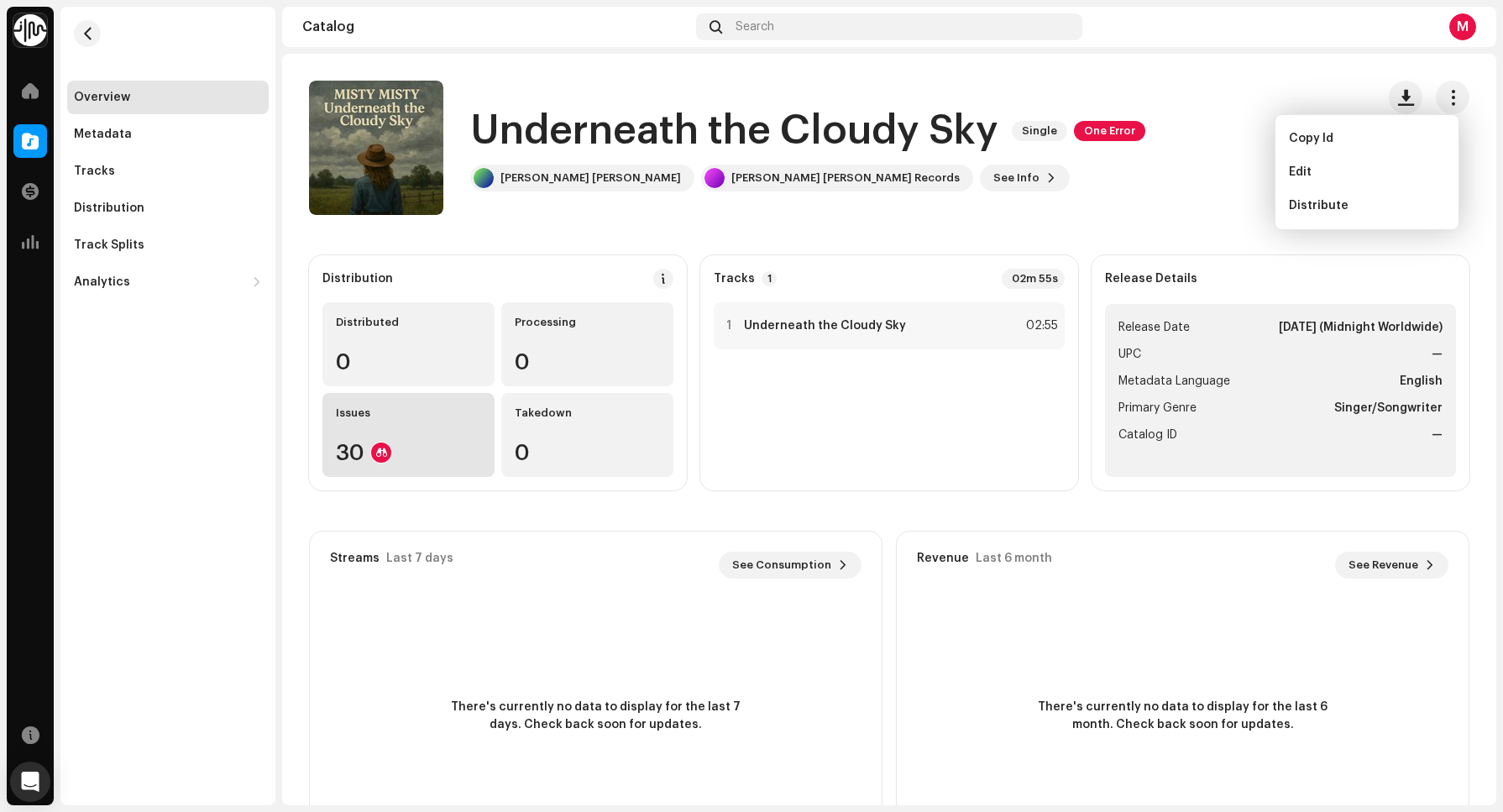 The width and height of the screenshot is (1503, 812). Describe the element at coordinates (168, 282) in the screenshot. I see `re-m-nav-dropdown: Analytics` at that location.